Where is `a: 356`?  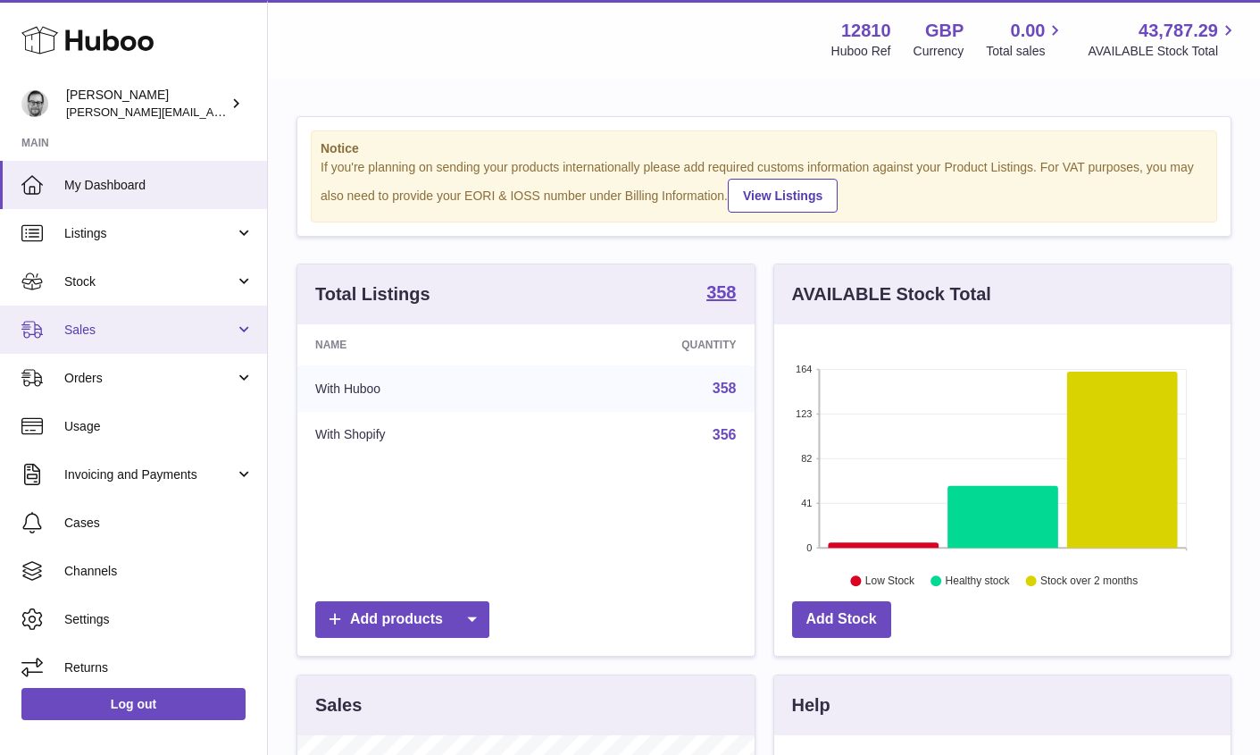
a: 356 is located at coordinates (724, 434).